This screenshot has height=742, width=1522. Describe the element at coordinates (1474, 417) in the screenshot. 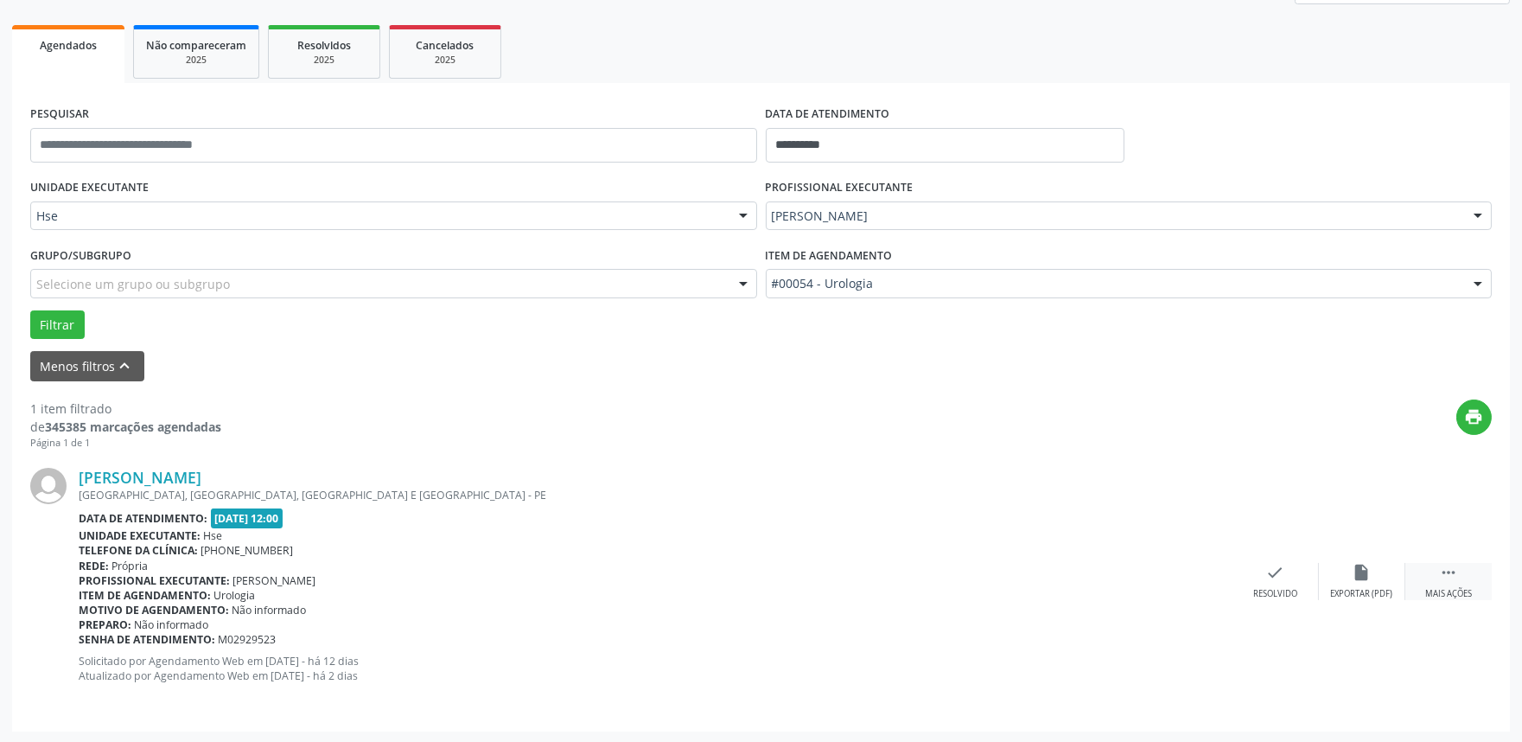

I see `button: print` at that location.